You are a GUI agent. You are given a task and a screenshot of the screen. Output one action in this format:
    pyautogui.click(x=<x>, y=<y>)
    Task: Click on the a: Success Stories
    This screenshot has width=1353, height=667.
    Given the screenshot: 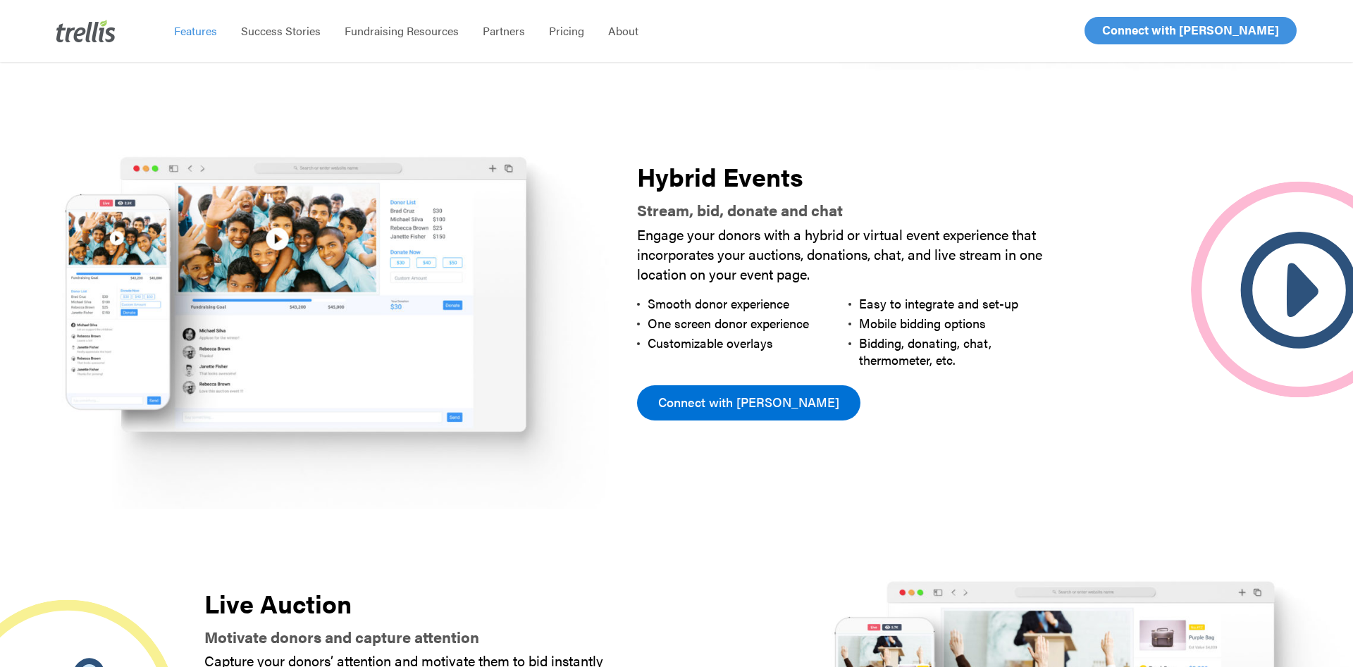 What is the action you would take?
    pyautogui.click(x=281, y=31)
    